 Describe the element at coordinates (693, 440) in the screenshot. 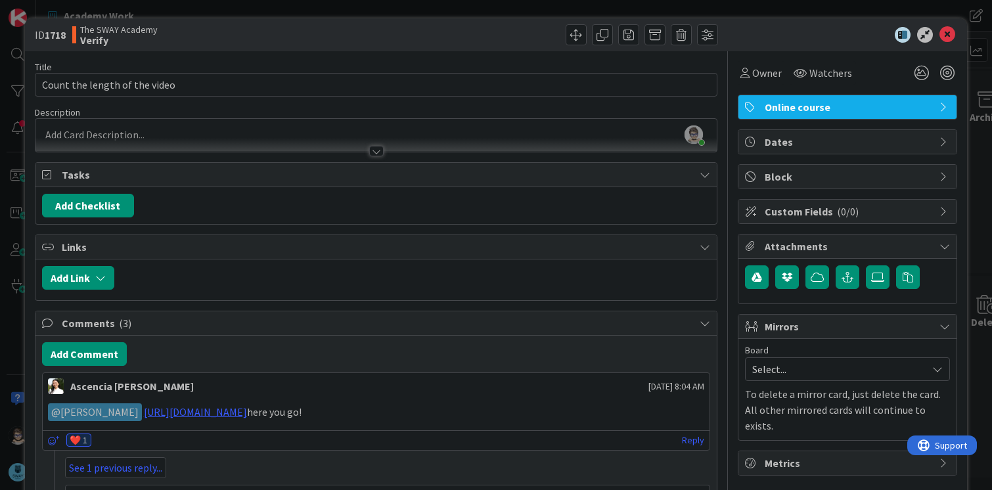

I see `a: Reply` at that location.